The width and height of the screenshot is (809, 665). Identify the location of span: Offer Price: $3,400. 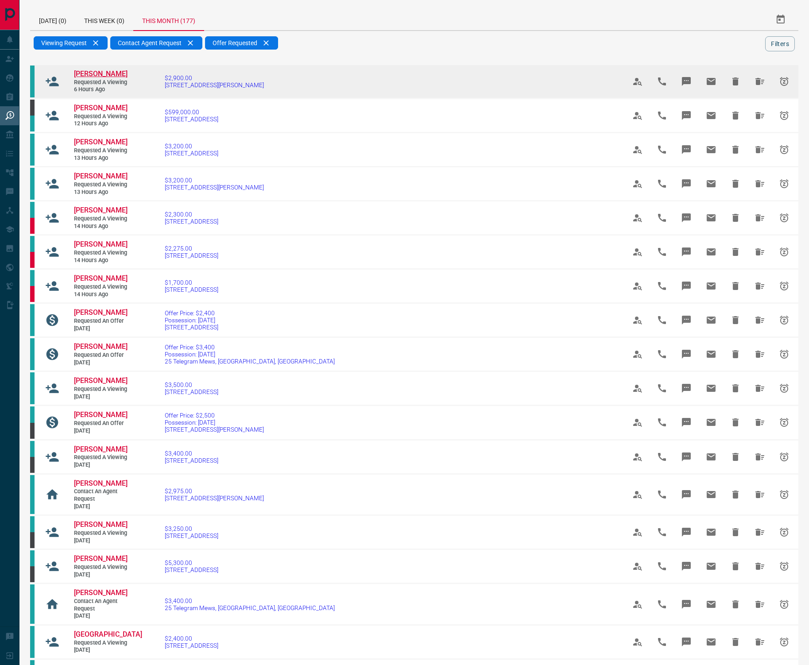
(250, 347).